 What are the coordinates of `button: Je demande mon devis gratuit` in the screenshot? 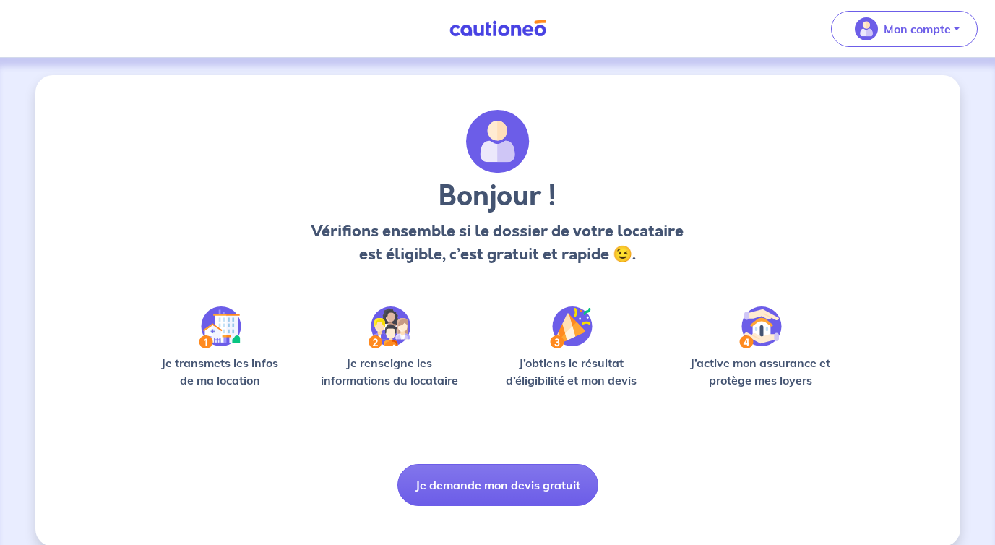 It's located at (498, 485).